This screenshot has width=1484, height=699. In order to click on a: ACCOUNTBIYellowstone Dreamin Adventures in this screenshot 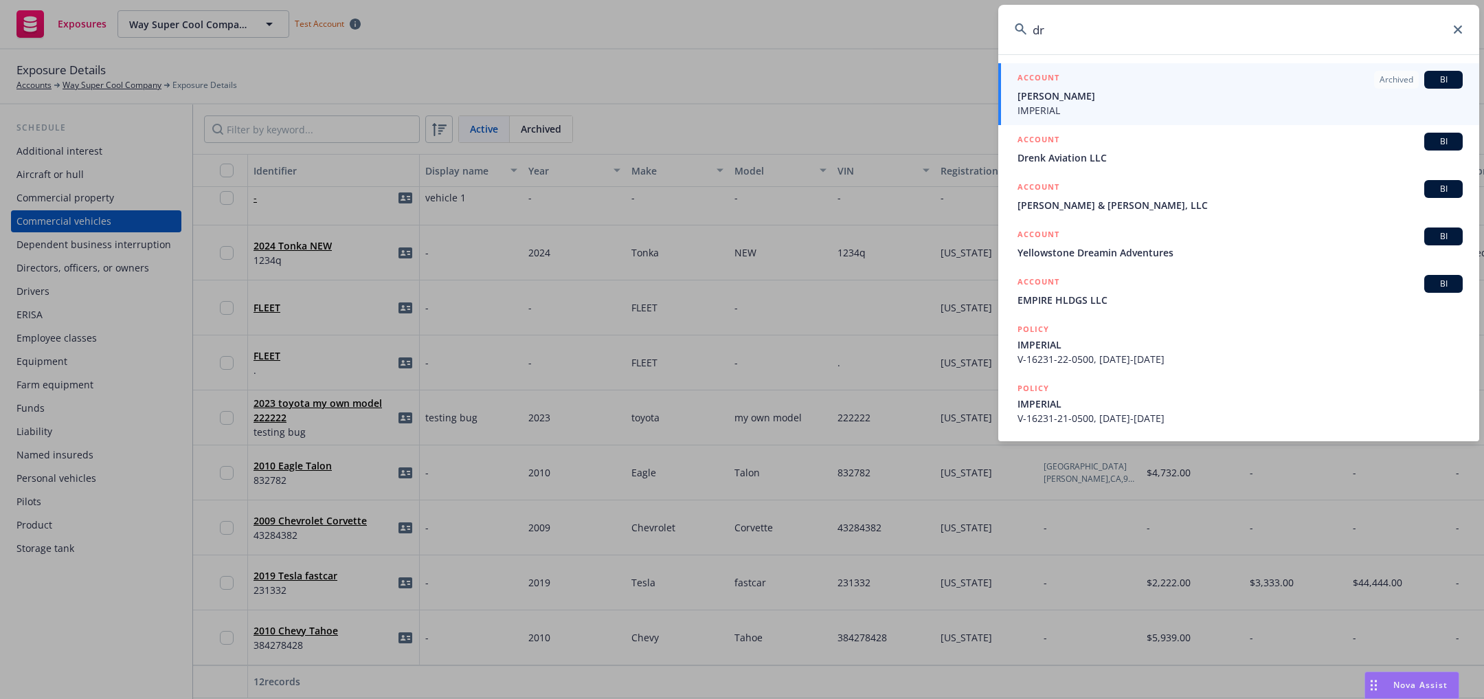, I will do `click(1239, 243)`.